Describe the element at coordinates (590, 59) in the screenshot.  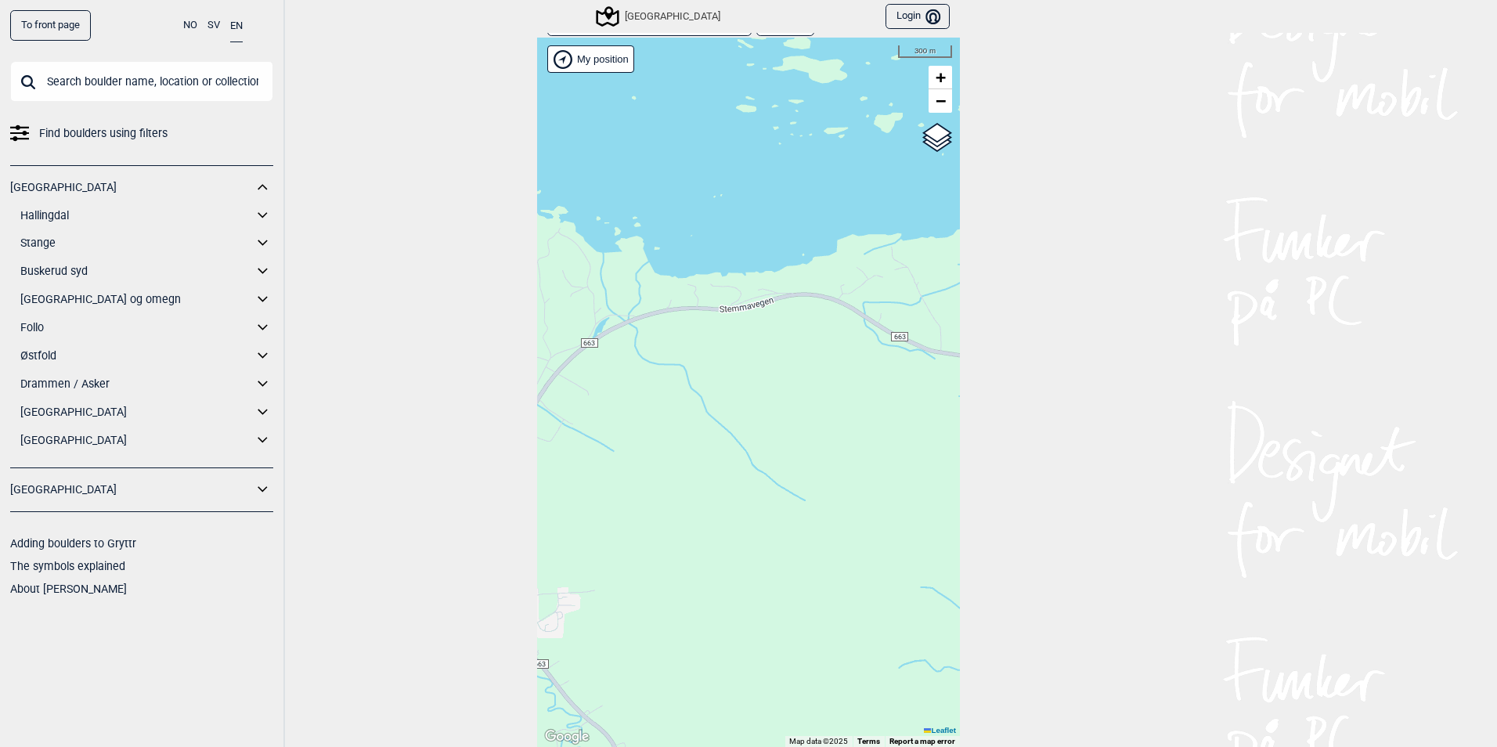
I see `div: Show my position` at that location.